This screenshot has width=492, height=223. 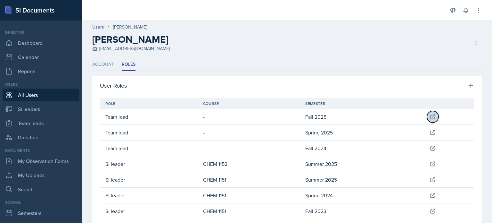 I want to click on th: Role, so click(x=149, y=104).